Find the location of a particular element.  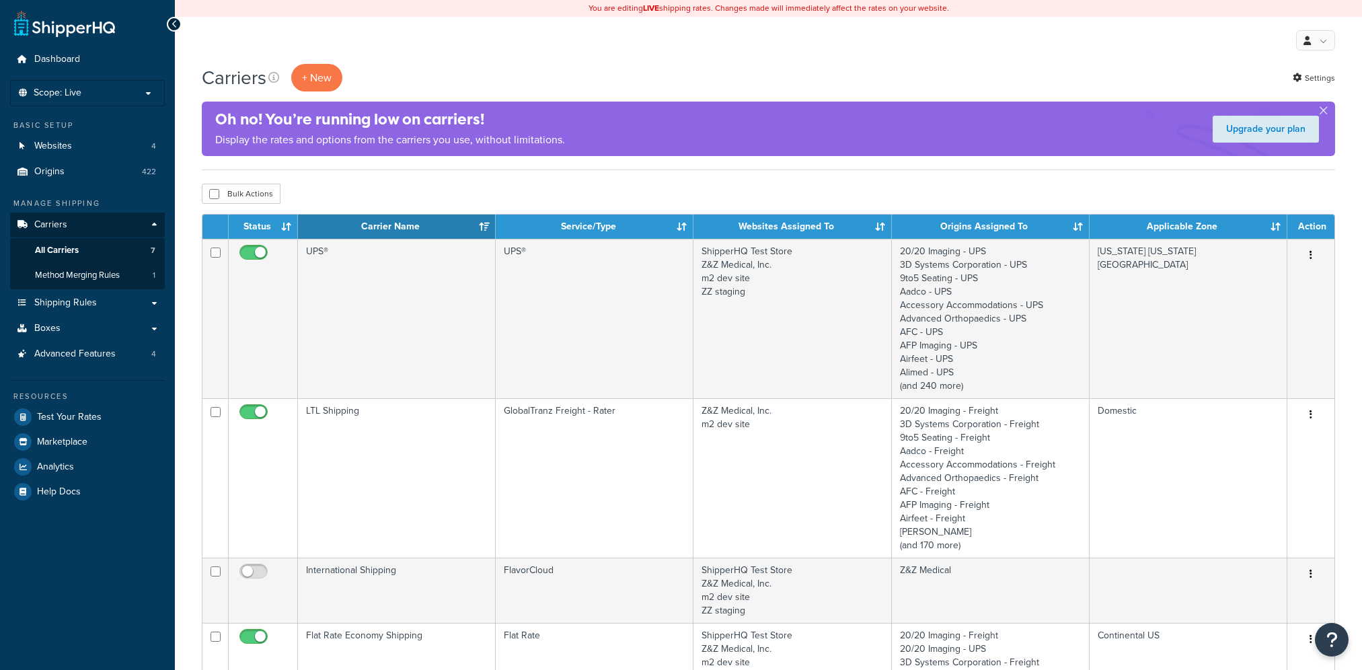

a: Carriers is located at coordinates (87, 225).